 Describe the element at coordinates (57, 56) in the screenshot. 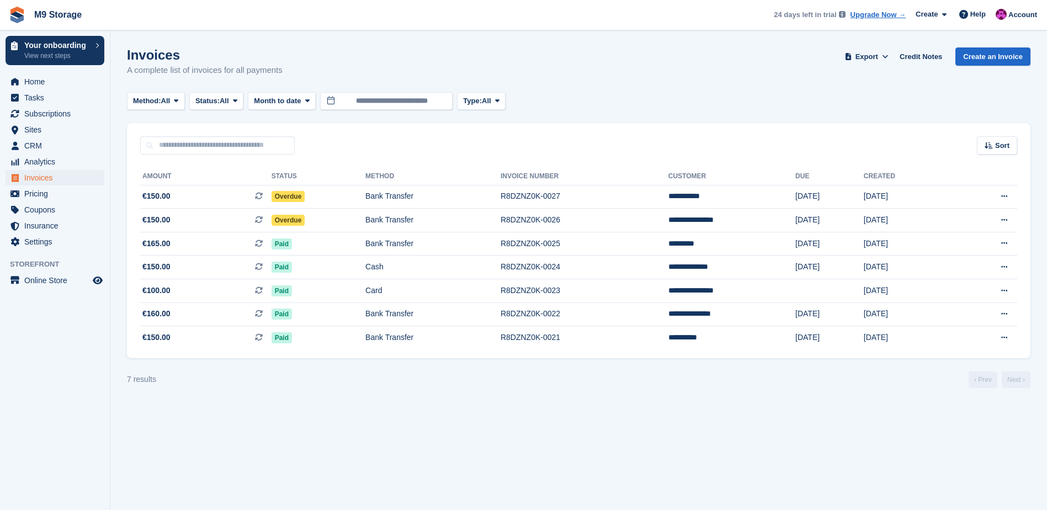

I see `p: View next steps` at that location.